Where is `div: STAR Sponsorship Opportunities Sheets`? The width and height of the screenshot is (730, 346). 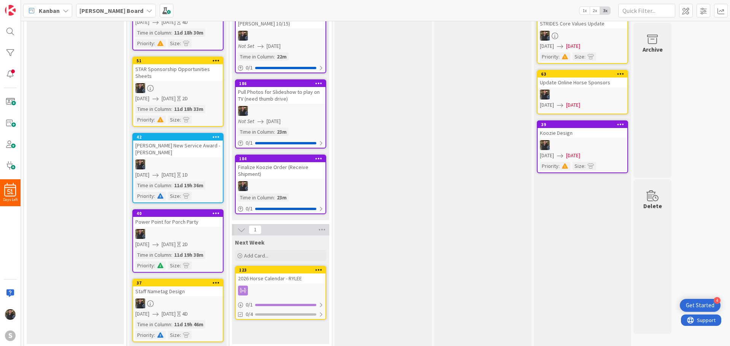
div: STAR Sponsorship Opportunities Sheets is located at coordinates (178, 73).